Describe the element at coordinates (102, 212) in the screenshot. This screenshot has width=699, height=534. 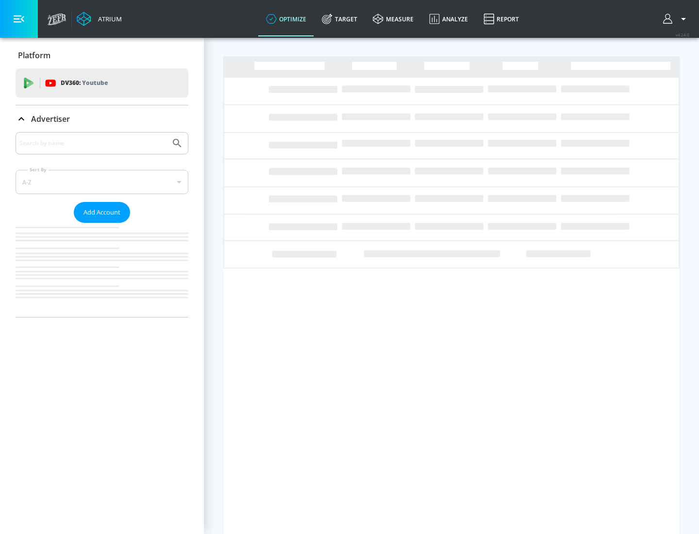
I see `span: Add Account` at that location.